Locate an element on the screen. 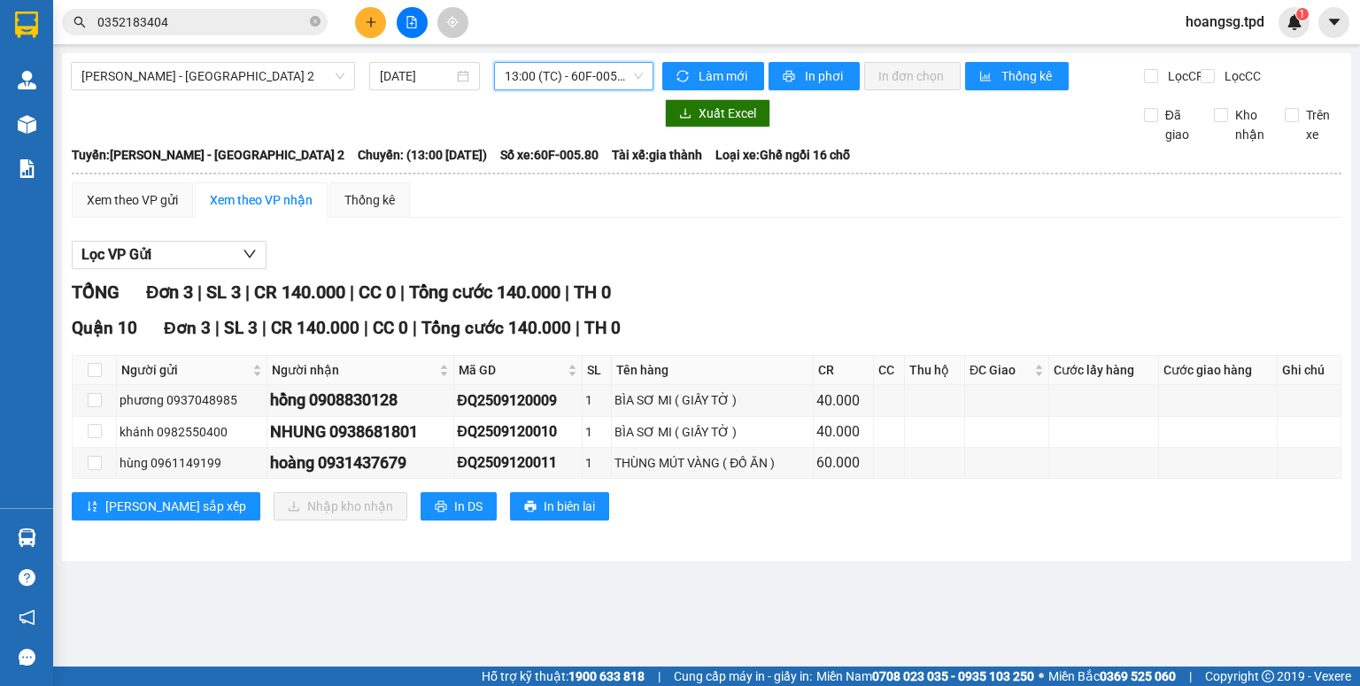 This screenshot has height=686, width=1360. div: THÙNG MÚT VÀNG ( ĐỒ ĂN ) is located at coordinates (712, 463).